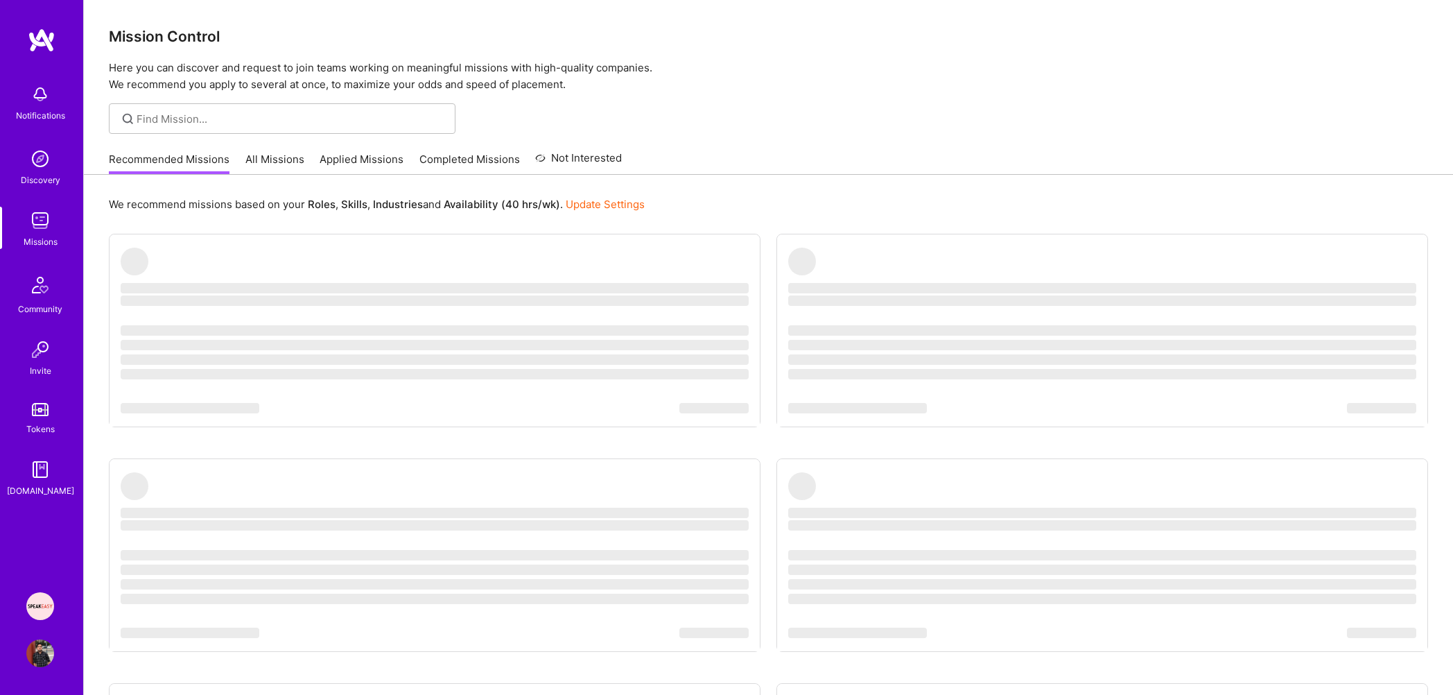  What do you see at coordinates (40, 241) in the screenshot?
I see `div: Missions` at bounding box center [40, 241].